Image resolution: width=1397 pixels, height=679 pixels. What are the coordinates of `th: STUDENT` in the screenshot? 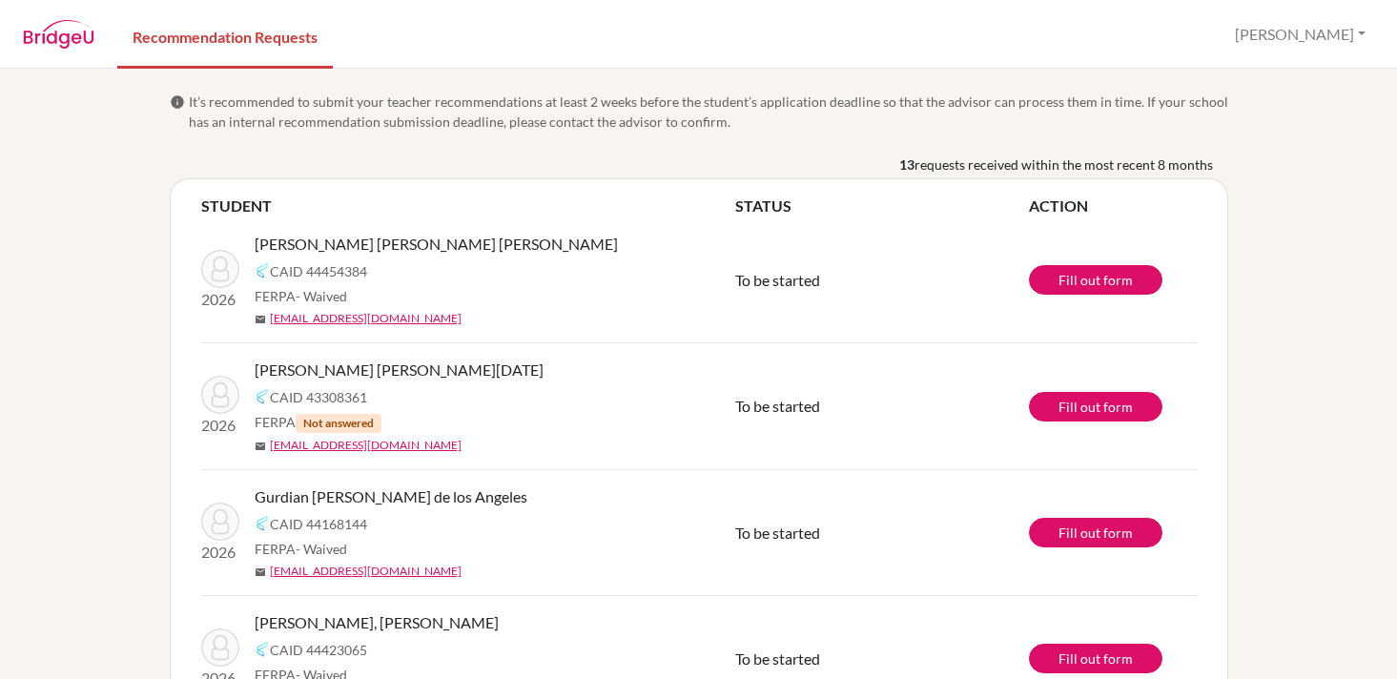 It's located at (468, 206).